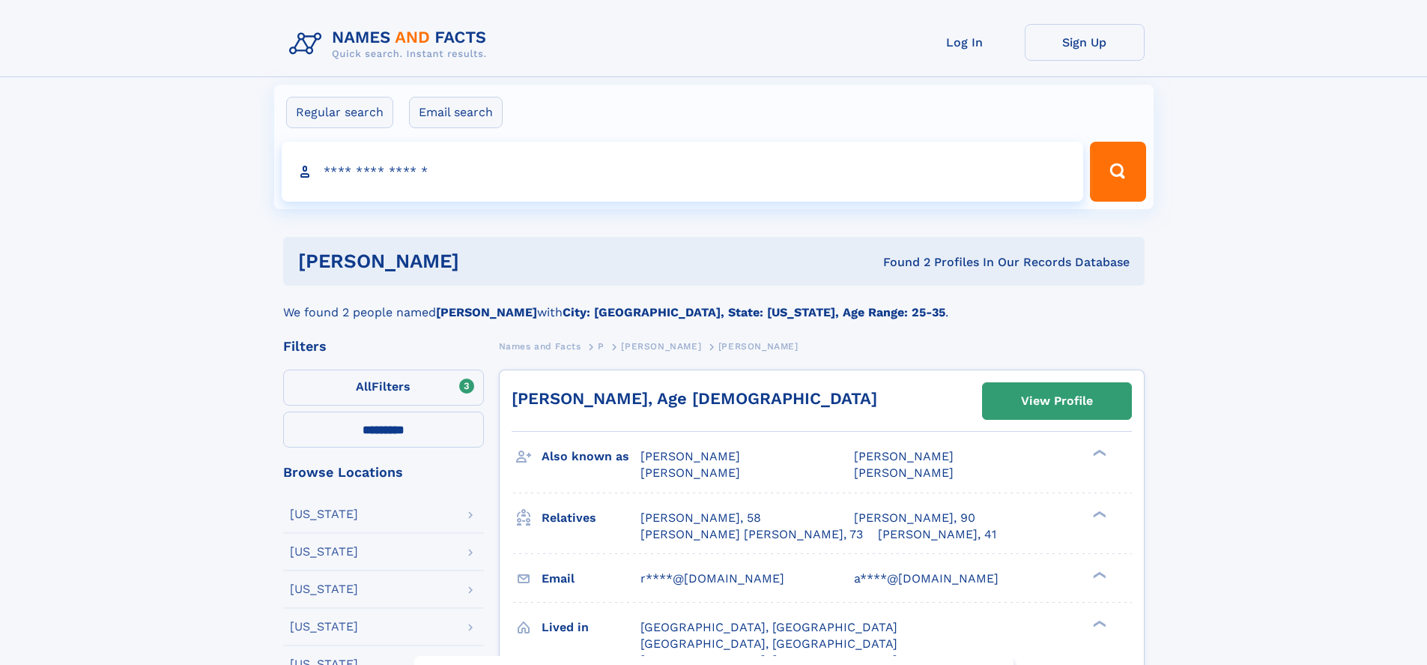  What do you see at coordinates (714, 303) in the screenshot?
I see `div: We found 2 people named with .` at bounding box center [714, 303].